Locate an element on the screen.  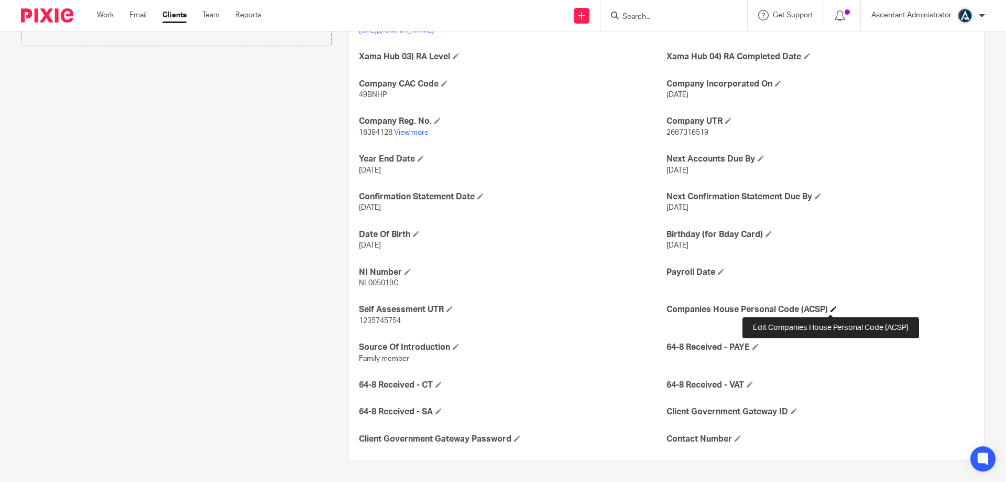
span: 2667316519 is located at coordinates (688, 133).